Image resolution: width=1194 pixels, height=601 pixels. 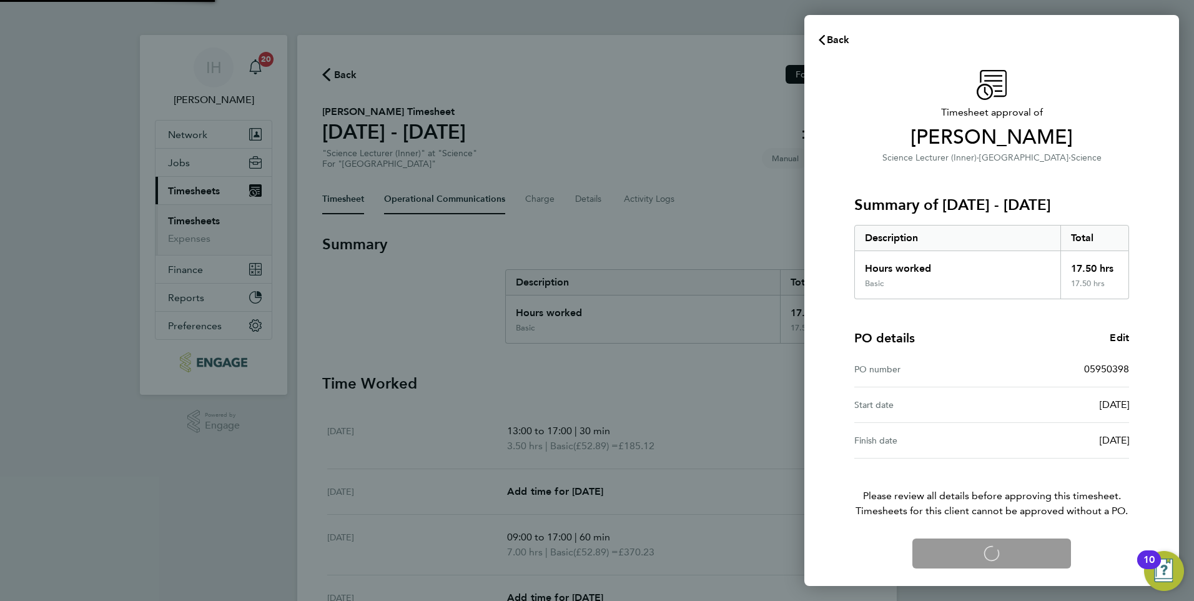 What do you see at coordinates (1086, 157) in the screenshot?
I see `span: Science` at bounding box center [1086, 157].